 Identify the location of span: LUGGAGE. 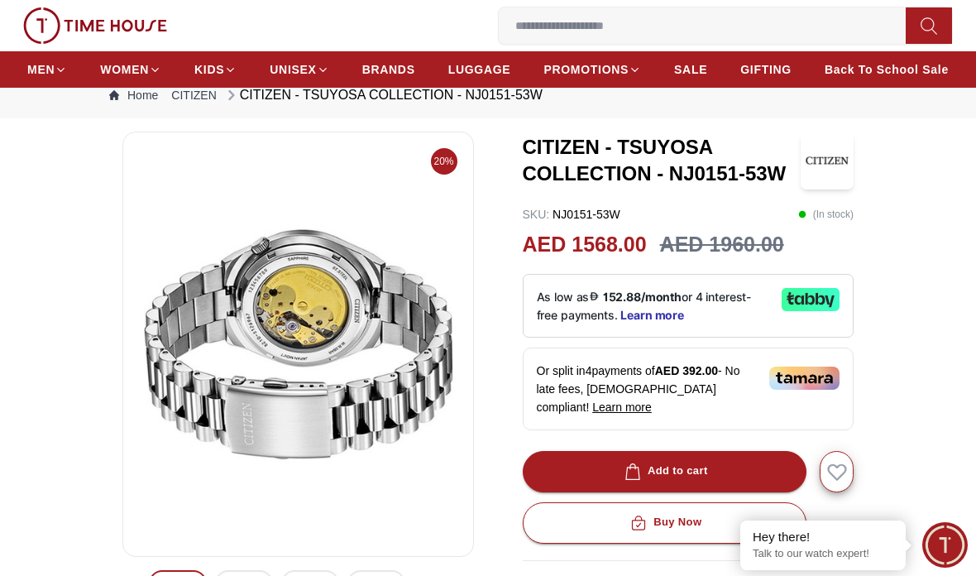
(480, 69).